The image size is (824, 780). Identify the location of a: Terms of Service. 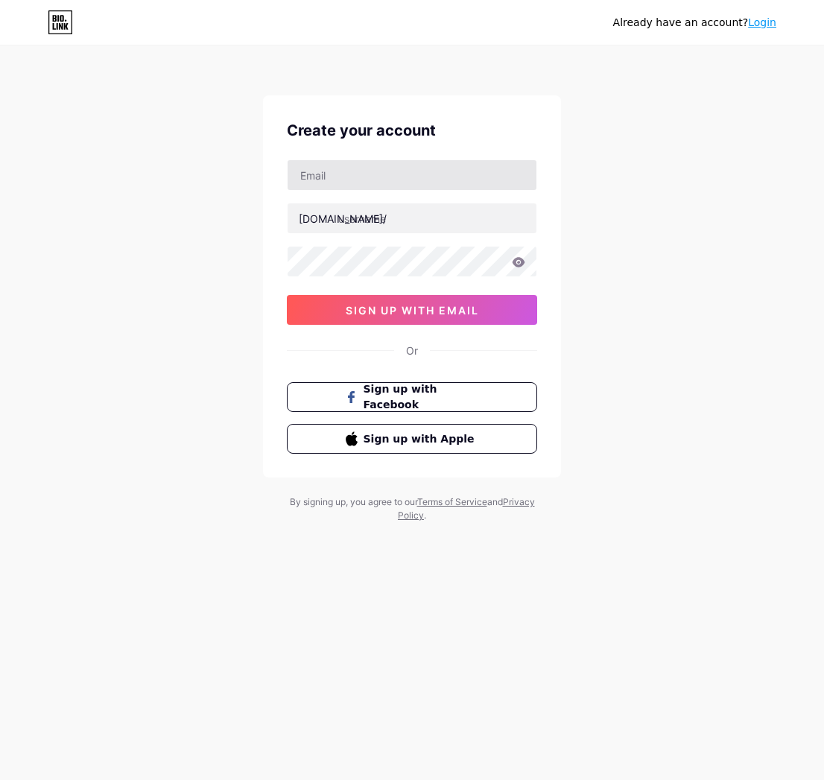
(452, 501).